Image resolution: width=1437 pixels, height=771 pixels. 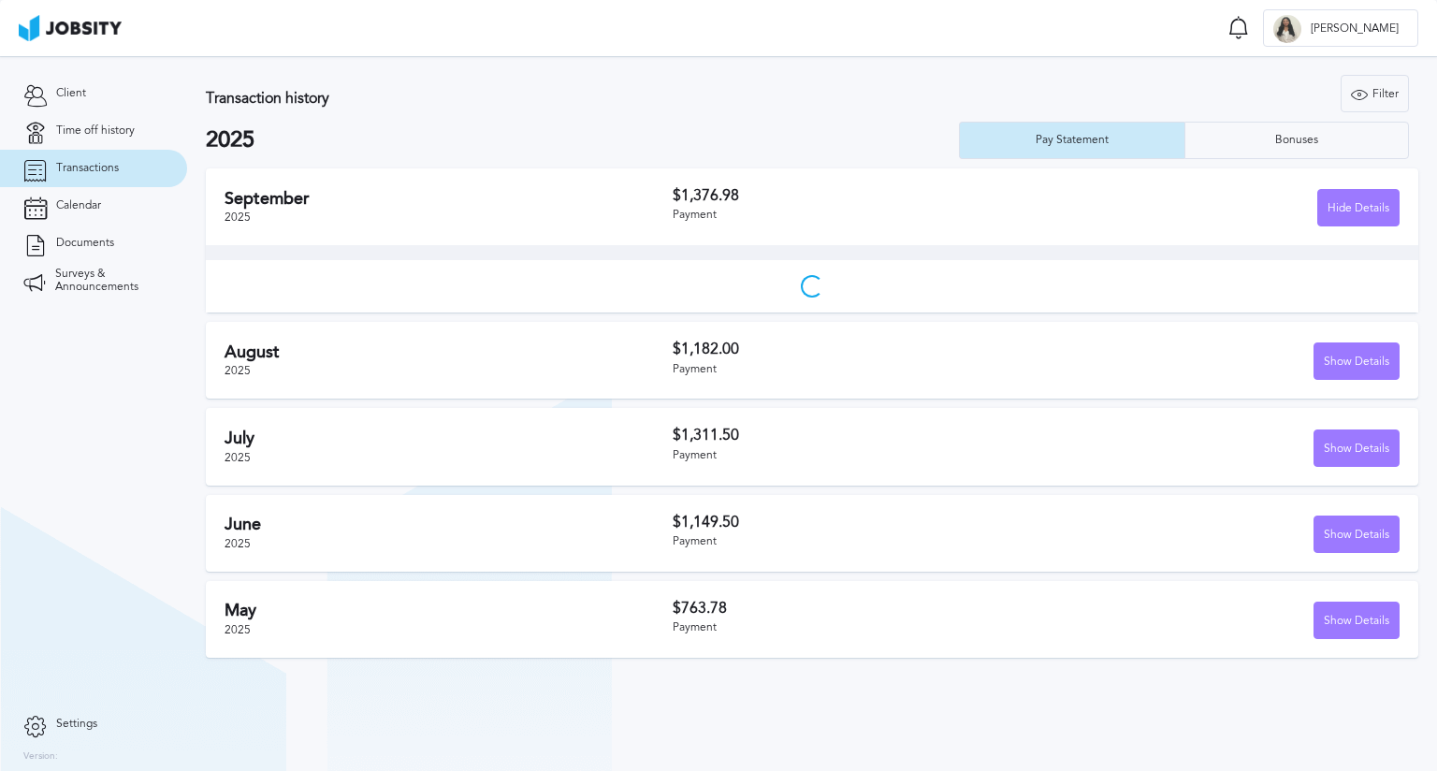 I want to click on label: Version:, so click(x=40, y=757).